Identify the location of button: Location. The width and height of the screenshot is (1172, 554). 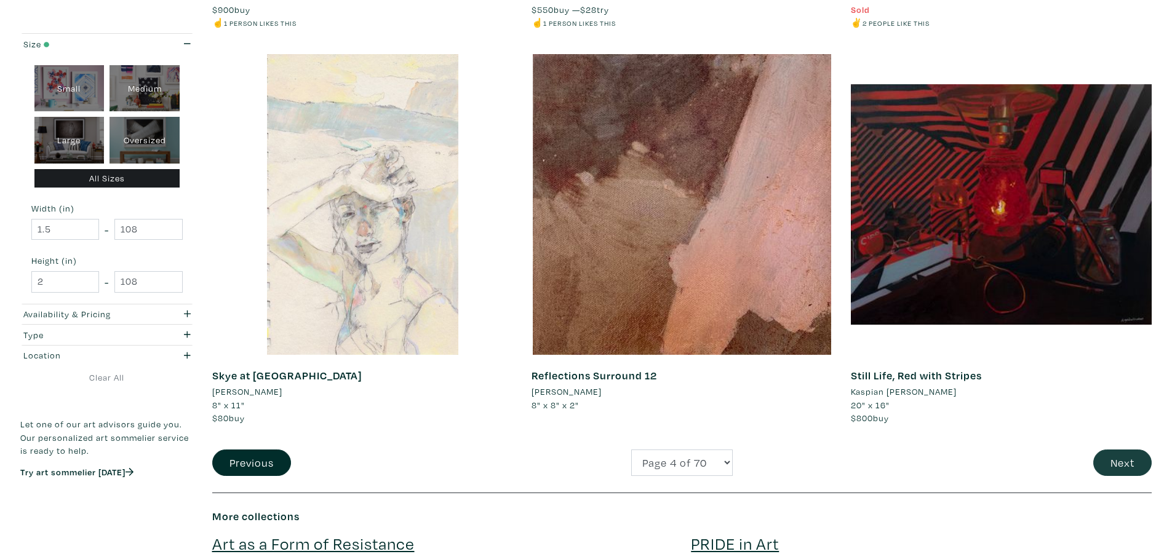
(107, 356).